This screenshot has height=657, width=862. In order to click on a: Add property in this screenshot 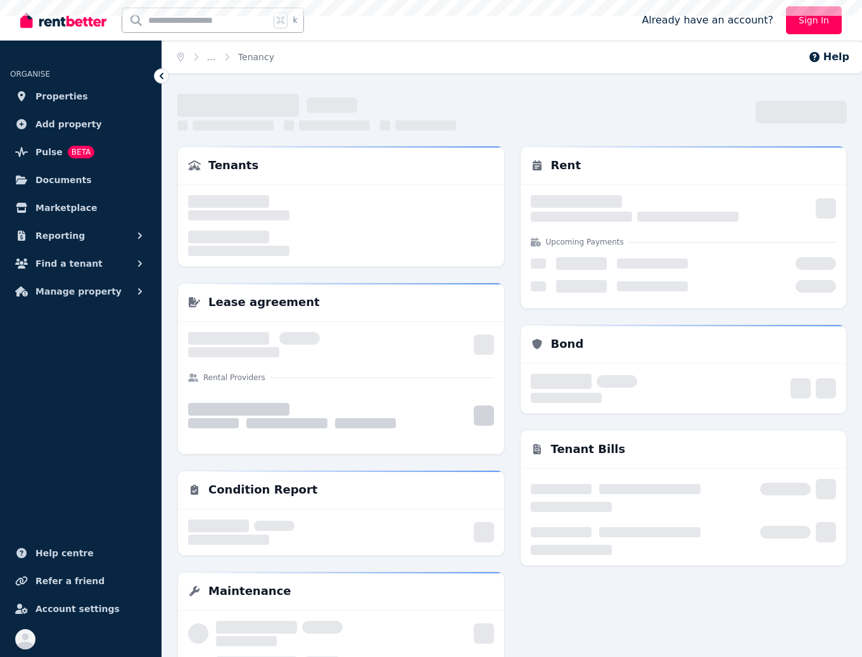, I will do `click(80, 124)`.